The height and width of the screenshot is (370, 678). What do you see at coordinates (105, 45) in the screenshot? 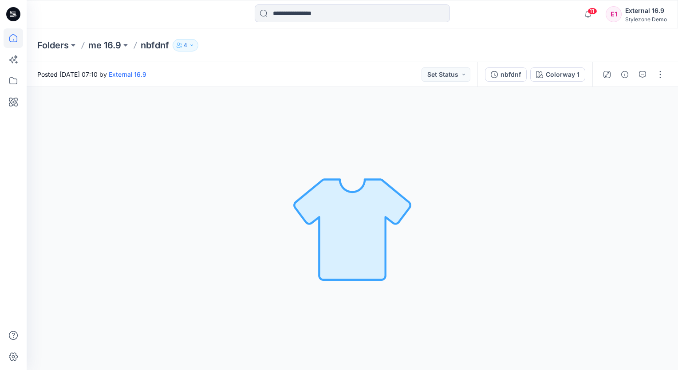
I see `a: me 16.9` at bounding box center [105, 45].